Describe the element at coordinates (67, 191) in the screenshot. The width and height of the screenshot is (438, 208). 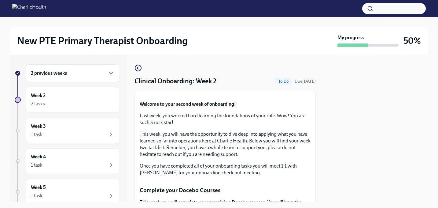
I see `a: Week 51 task` at that location.